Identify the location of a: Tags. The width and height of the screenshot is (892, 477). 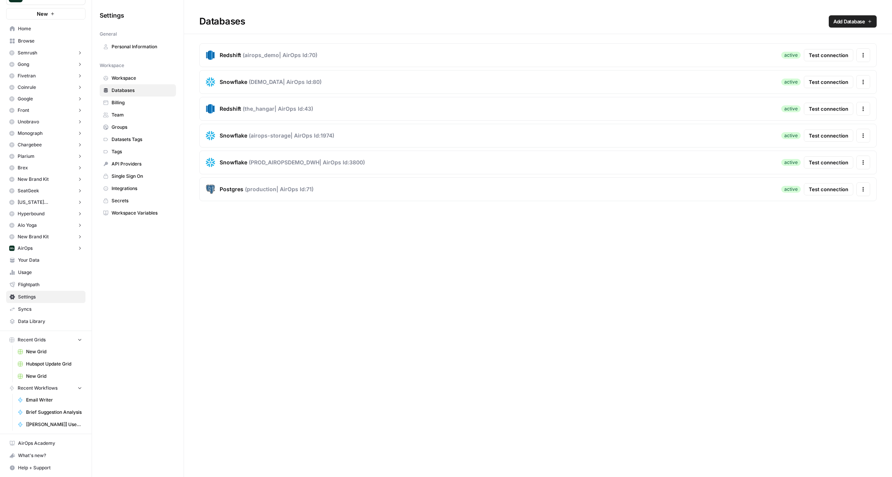
(138, 152).